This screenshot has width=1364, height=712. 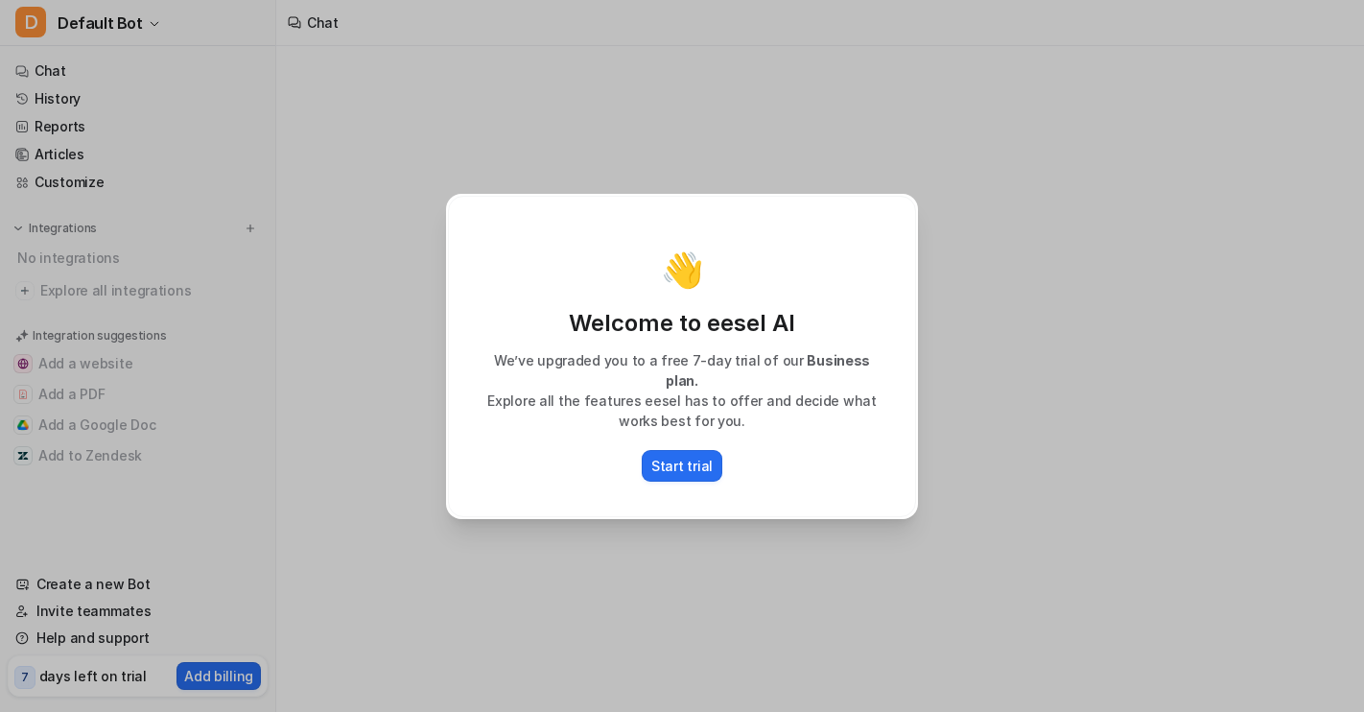 I want to click on p: Explore all the features eesel has to offer and decide what works best for you., so click(x=682, y=411).